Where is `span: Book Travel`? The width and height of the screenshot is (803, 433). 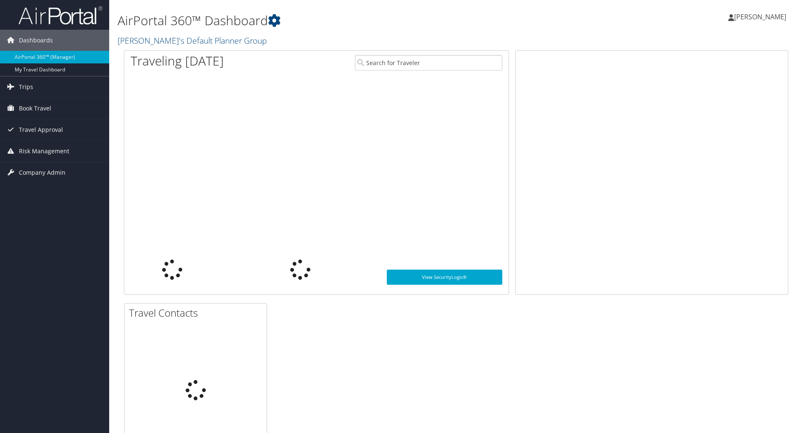
span: Book Travel is located at coordinates (35, 108).